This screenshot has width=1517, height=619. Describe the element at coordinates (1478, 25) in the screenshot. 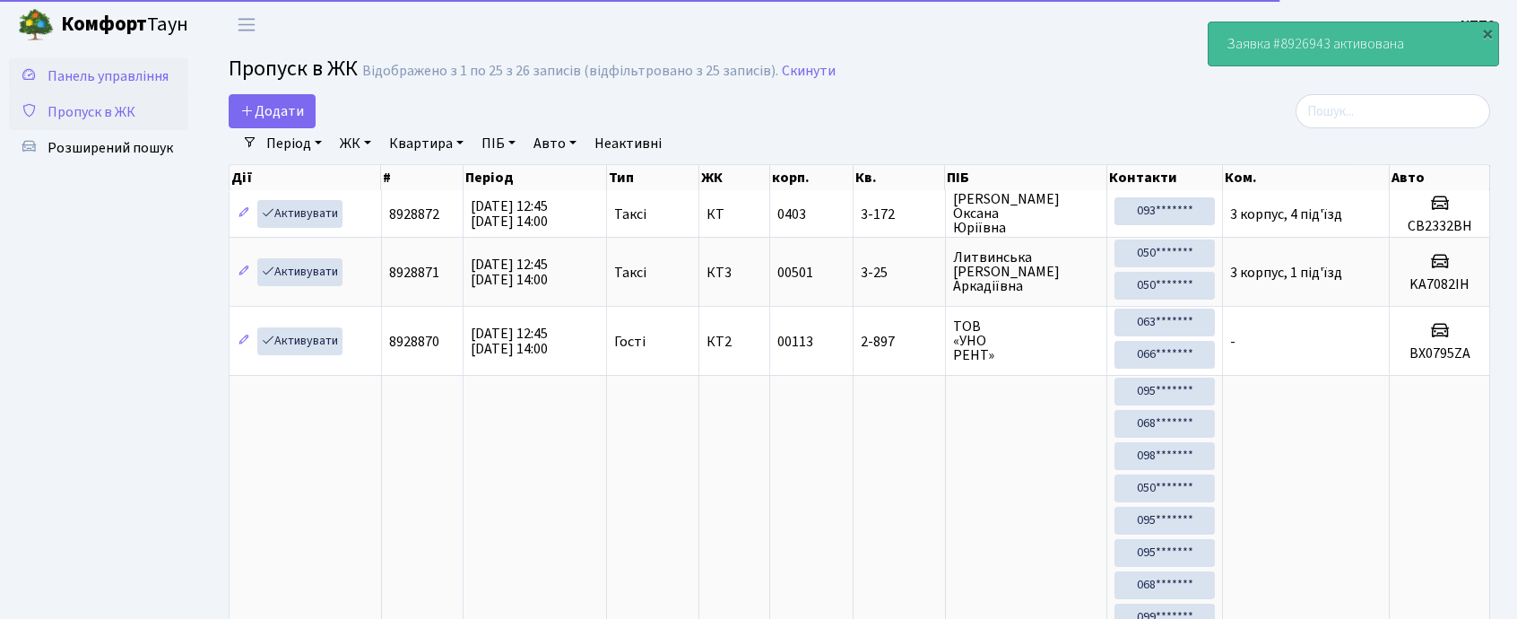

I see `a: КПП2` at that location.